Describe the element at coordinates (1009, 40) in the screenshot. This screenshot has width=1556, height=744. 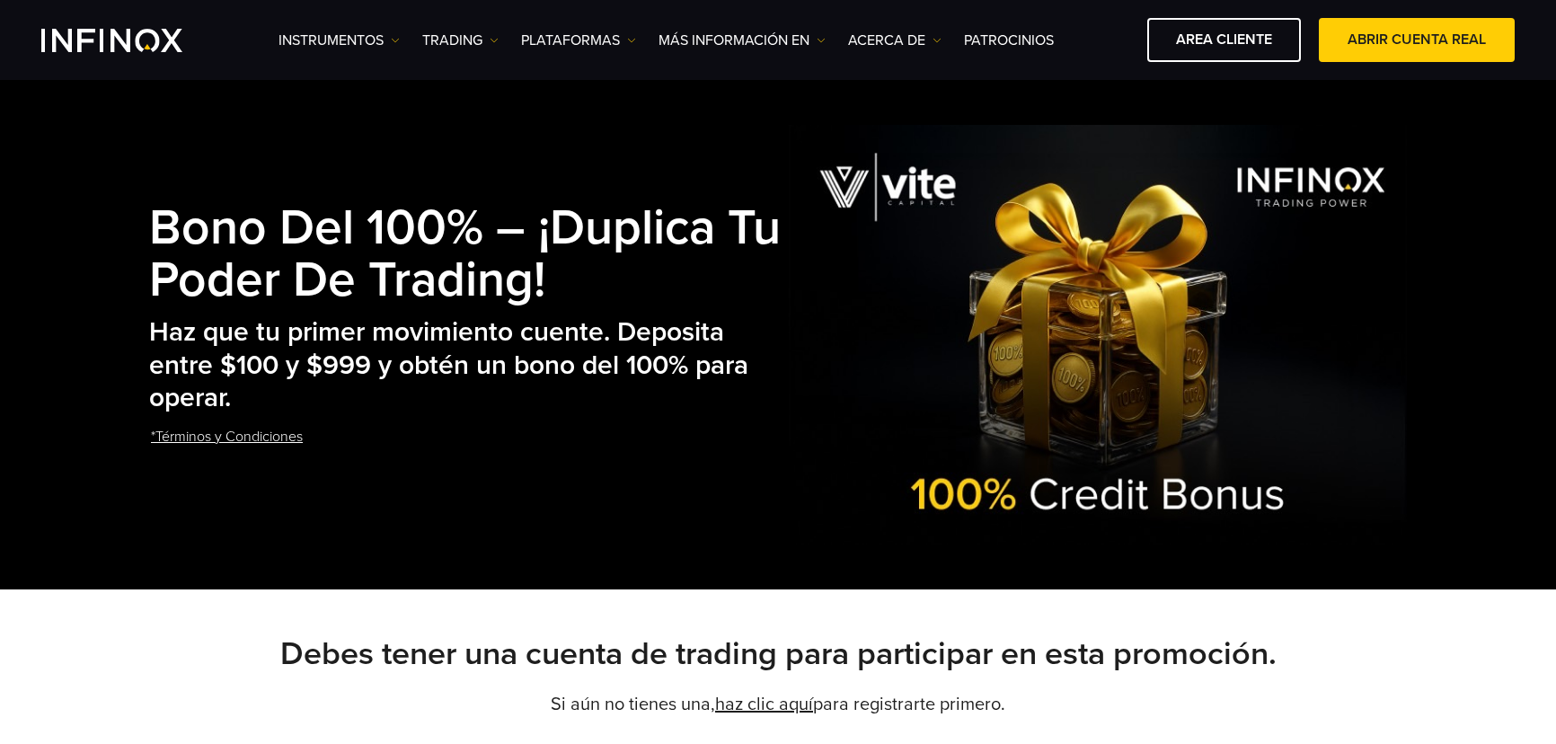
I see `a: Patrocinios` at that location.